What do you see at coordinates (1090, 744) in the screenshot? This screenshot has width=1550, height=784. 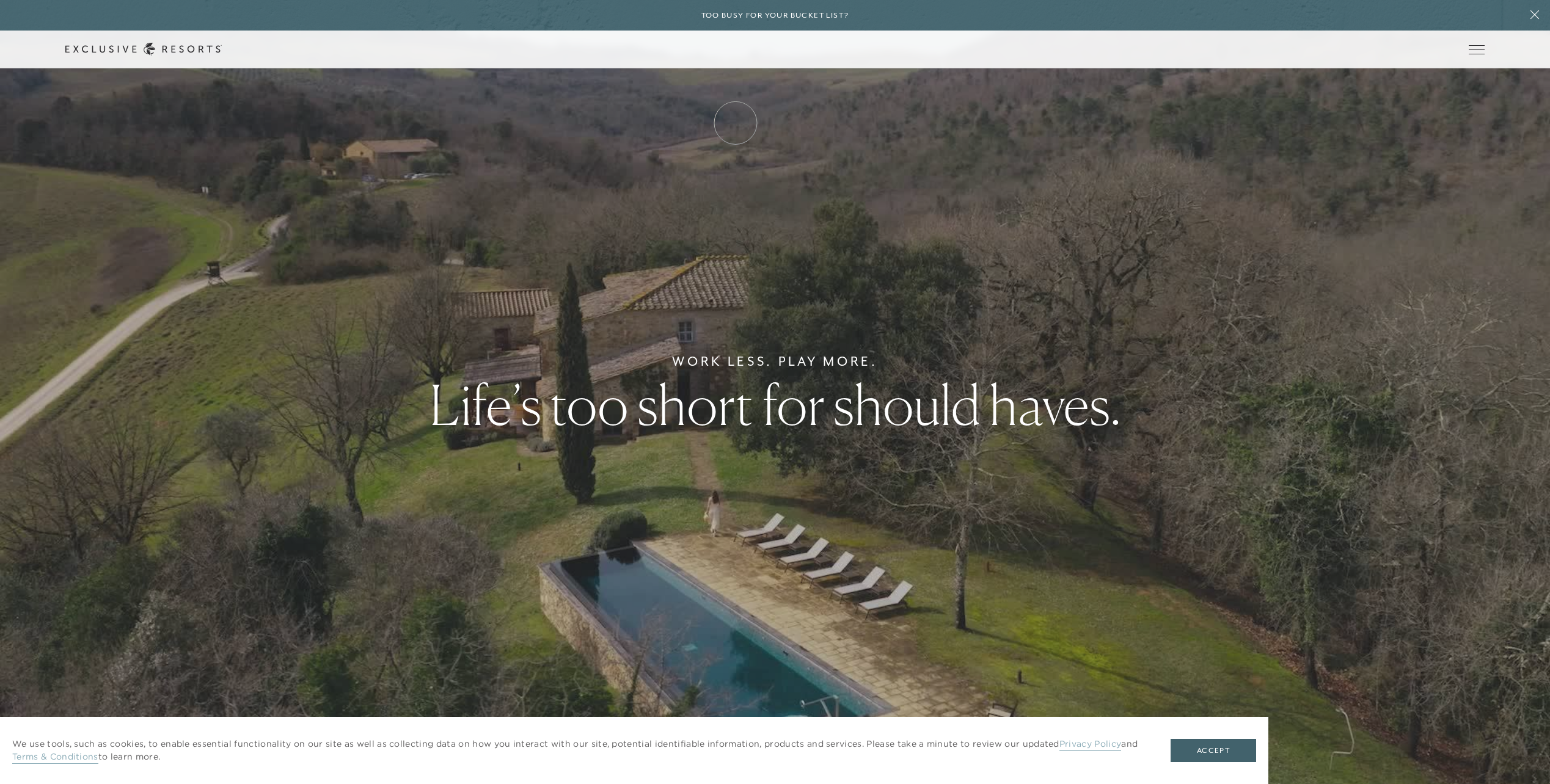 I see `a: Privacy Policy` at bounding box center [1090, 744].